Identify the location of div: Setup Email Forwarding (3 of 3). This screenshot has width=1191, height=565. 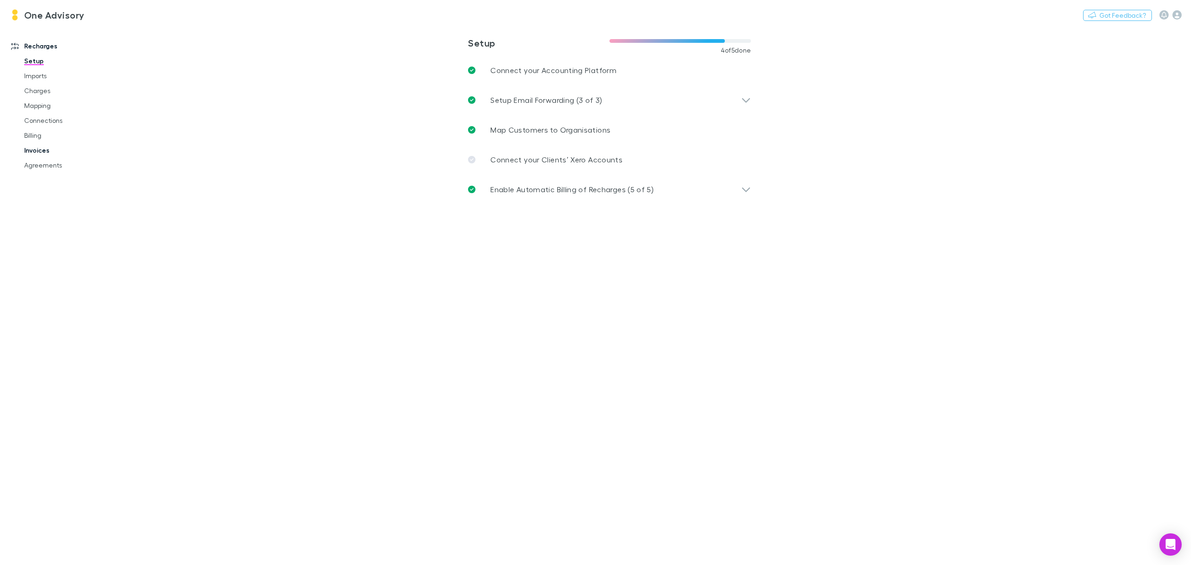
(609, 100).